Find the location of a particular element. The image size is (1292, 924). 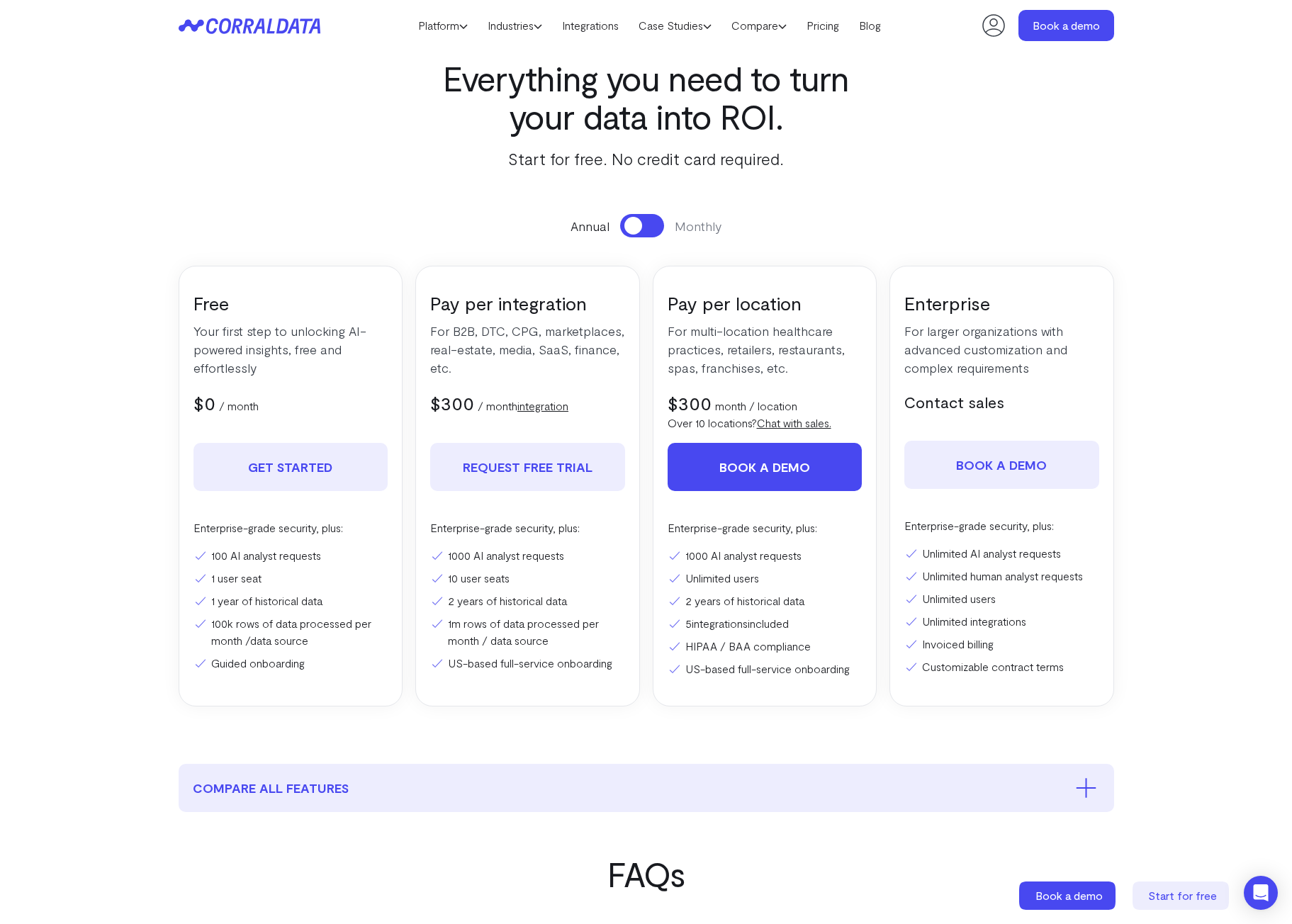

li: 100 AI analyst requests is located at coordinates (290, 556).